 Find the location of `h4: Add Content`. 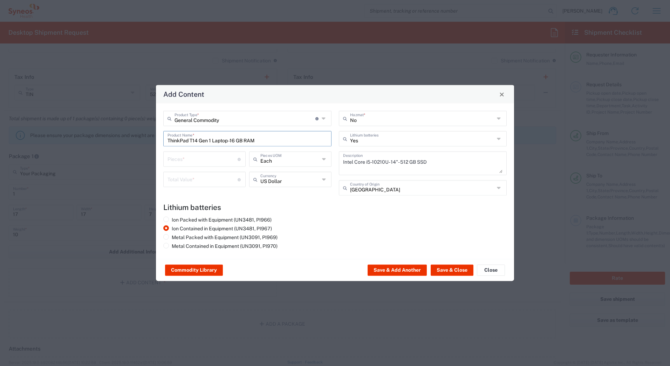

h4: Add Content is located at coordinates (184, 94).